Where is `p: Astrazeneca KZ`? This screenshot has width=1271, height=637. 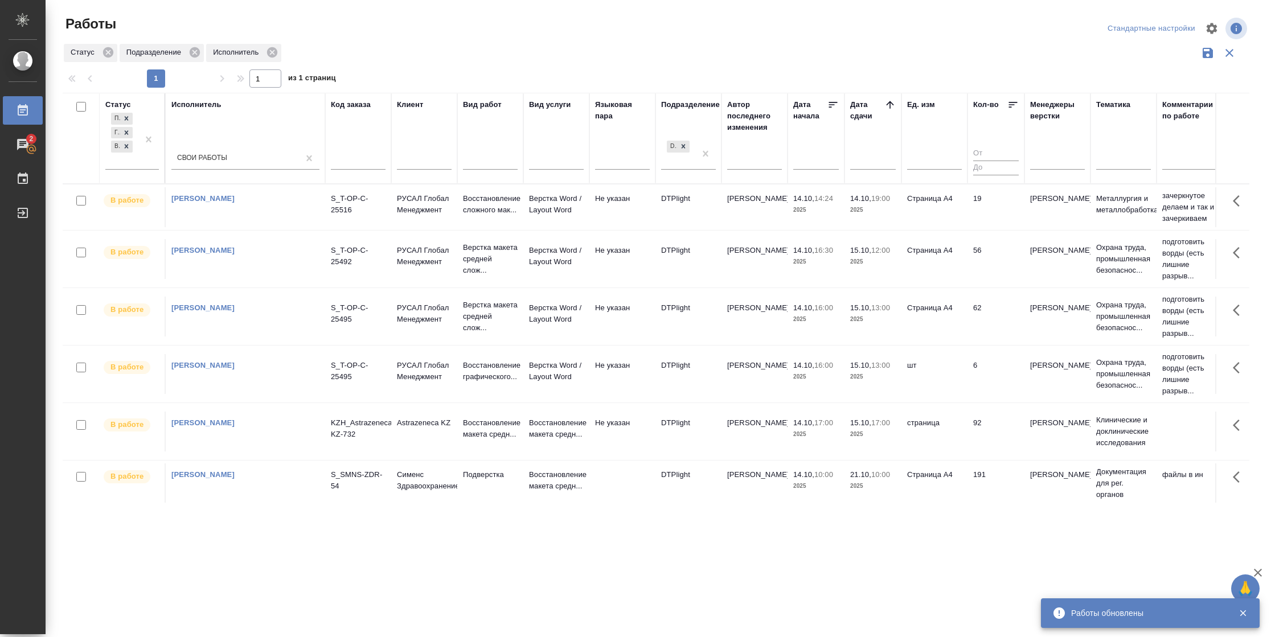 p: Astrazeneca KZ is located at coordinates (424, 423).